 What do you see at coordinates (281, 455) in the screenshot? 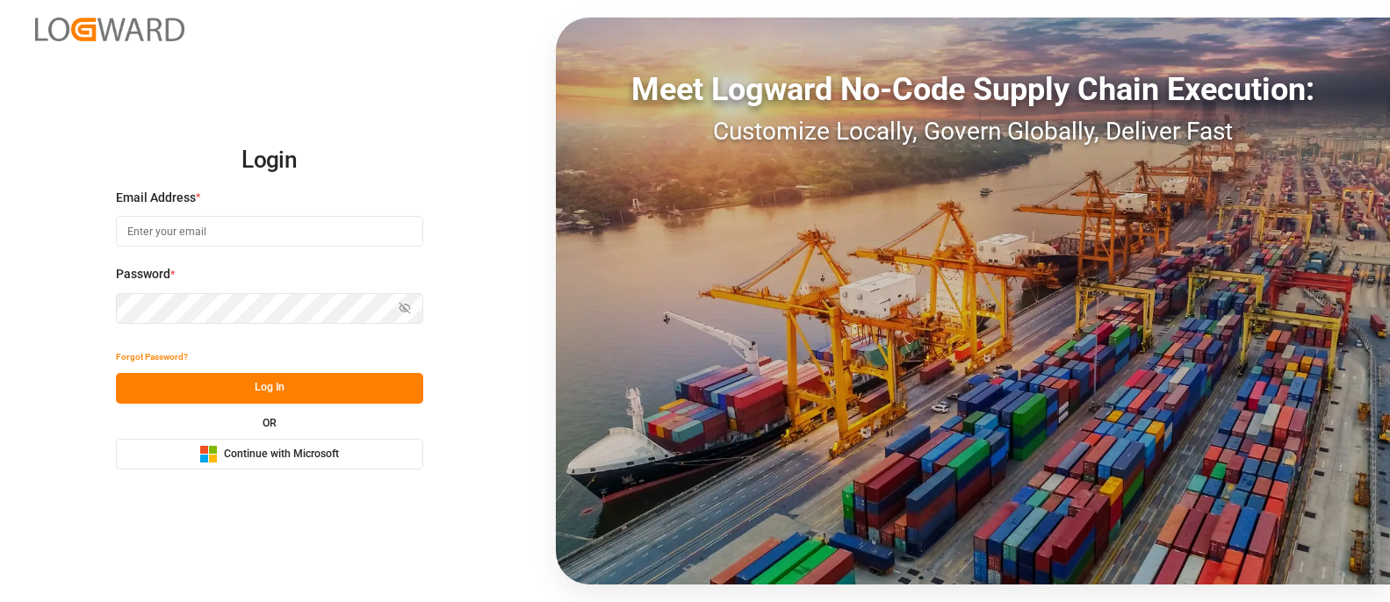
I see `span: Continue with Microsoft` at bounding box center [281, 455].